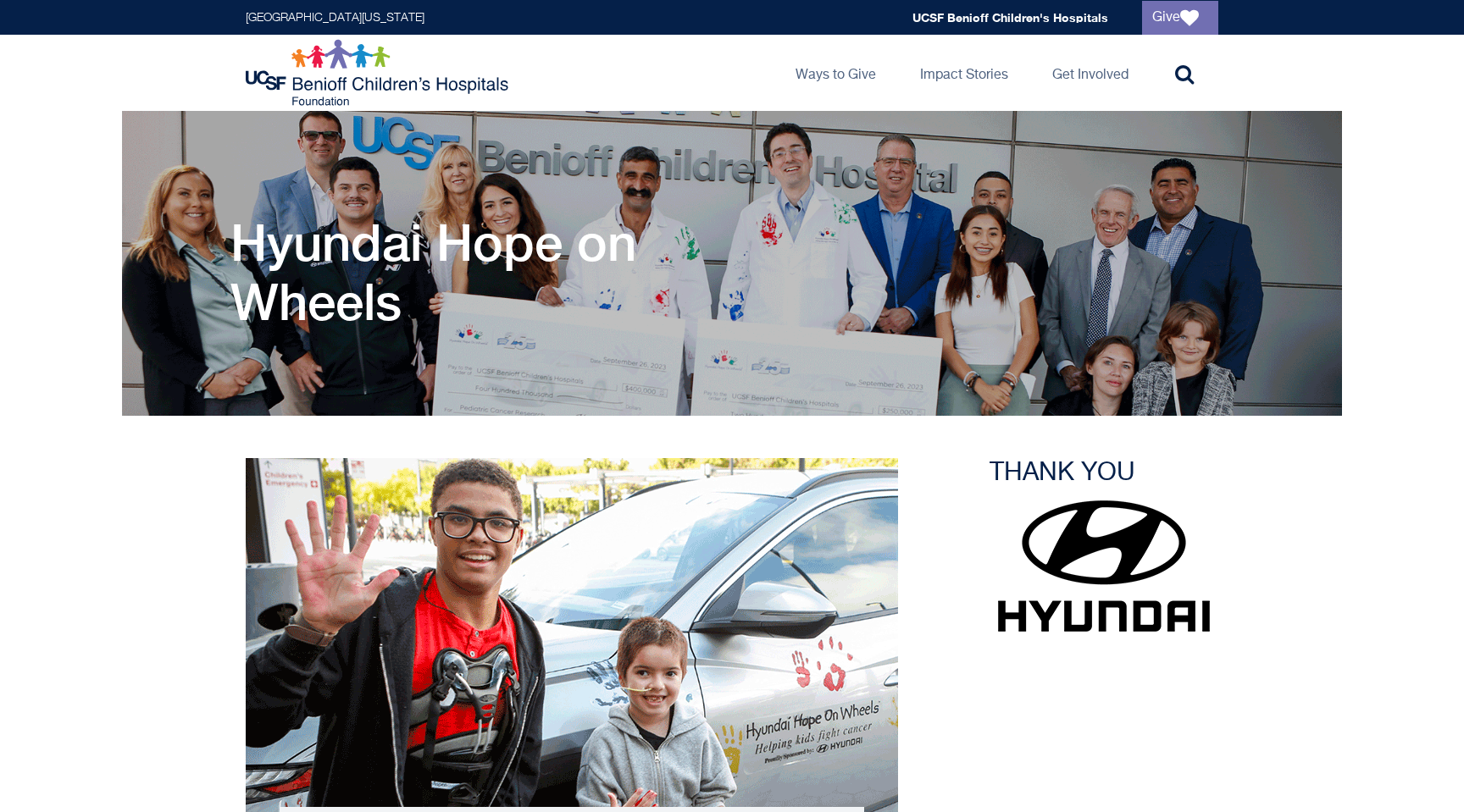  Describe the element at coordinates (1090, 73) in the screenshot. I see `a: Get Involved` at that location.